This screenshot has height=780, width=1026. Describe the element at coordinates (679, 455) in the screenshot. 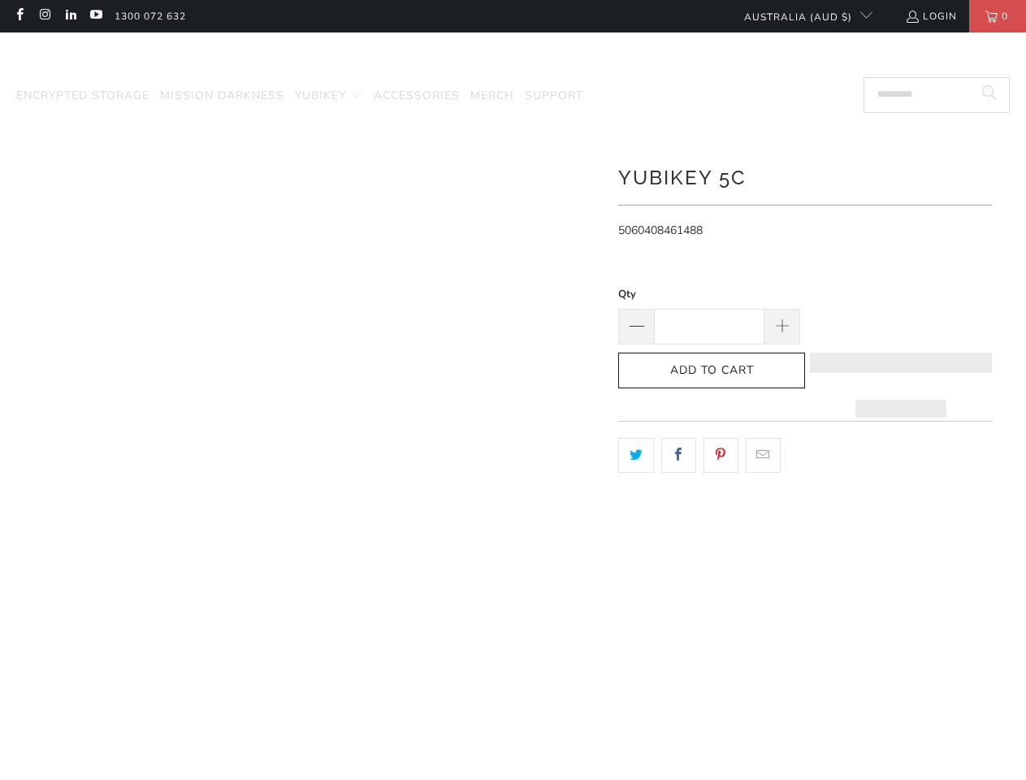

I see `a: Share this on Facebook` at that location.